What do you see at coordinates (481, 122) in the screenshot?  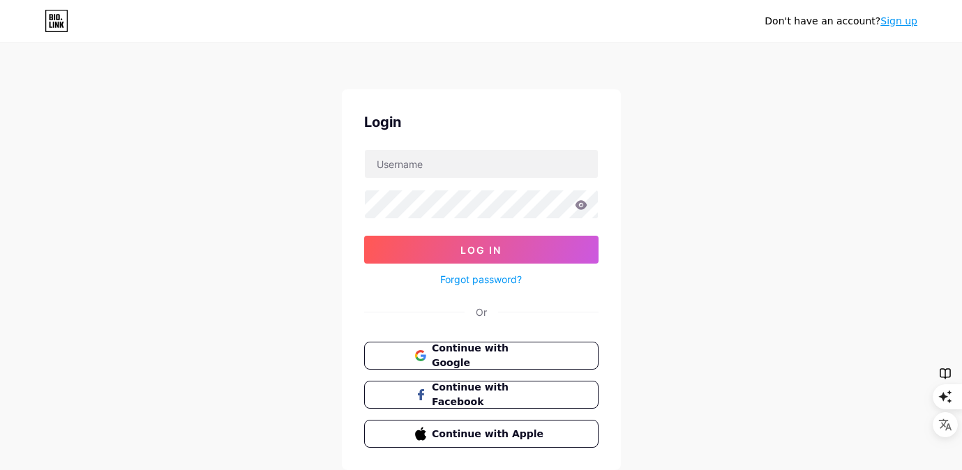 I see `div: Login` at bounding box center [481, 122].